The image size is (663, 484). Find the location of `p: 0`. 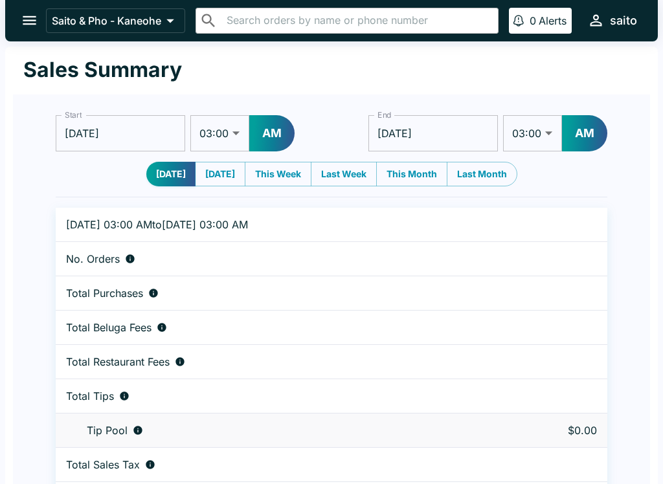

p: 0 is located at coordinates (533, 21).